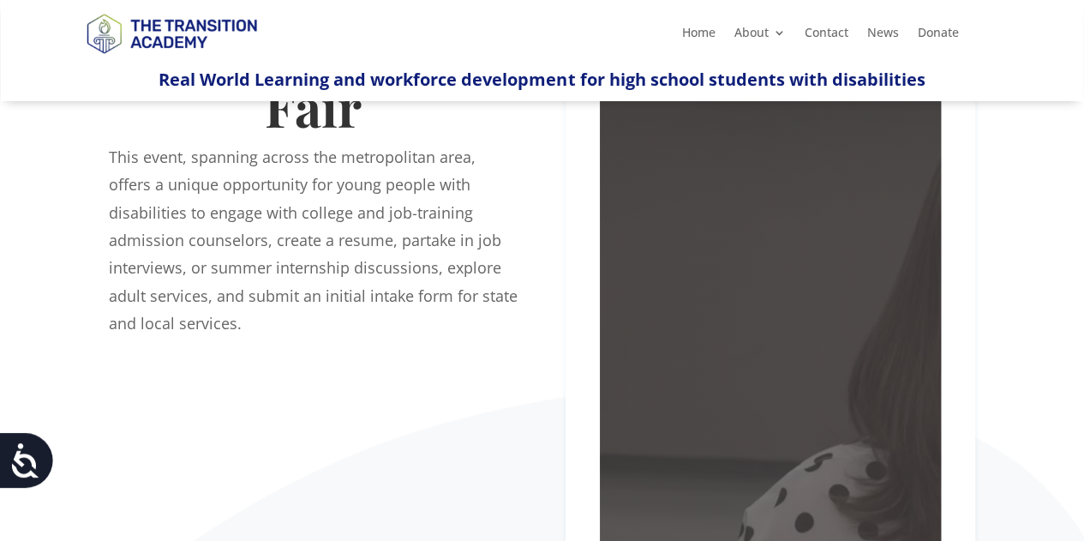  I want to click on span: This event, spanning across the metropolitan area, offers a unique opportunity for young people w..., so click(313, 240).